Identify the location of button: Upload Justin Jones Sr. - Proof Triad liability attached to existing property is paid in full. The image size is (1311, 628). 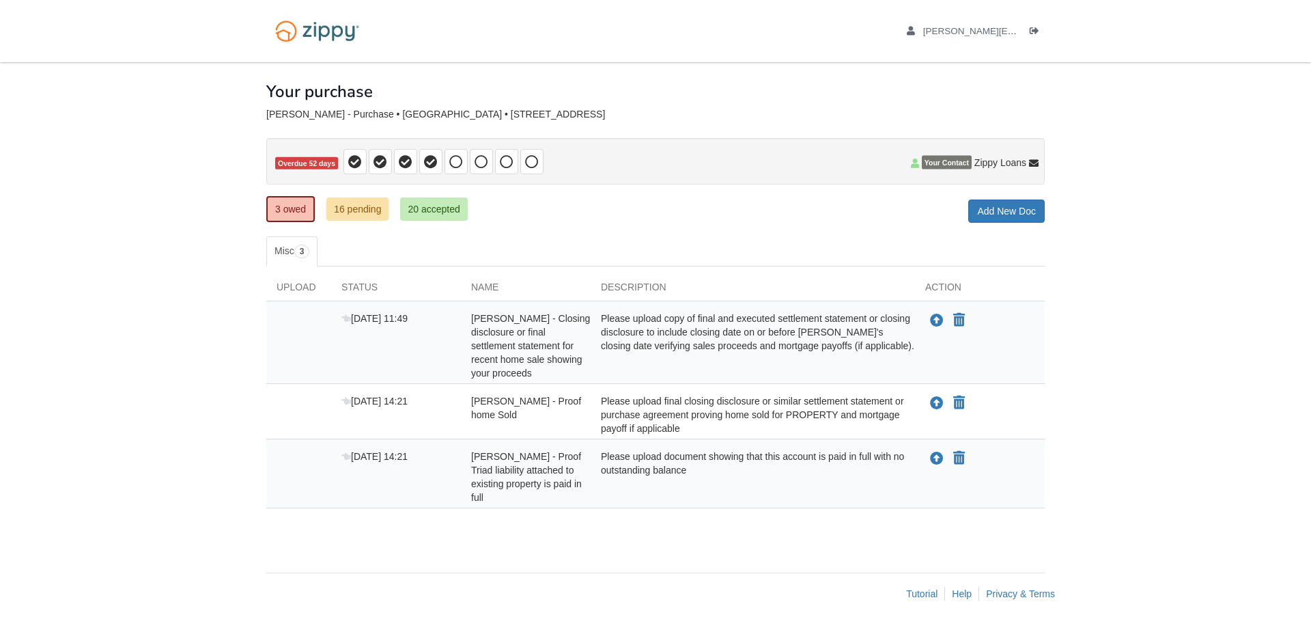
(937, 458).